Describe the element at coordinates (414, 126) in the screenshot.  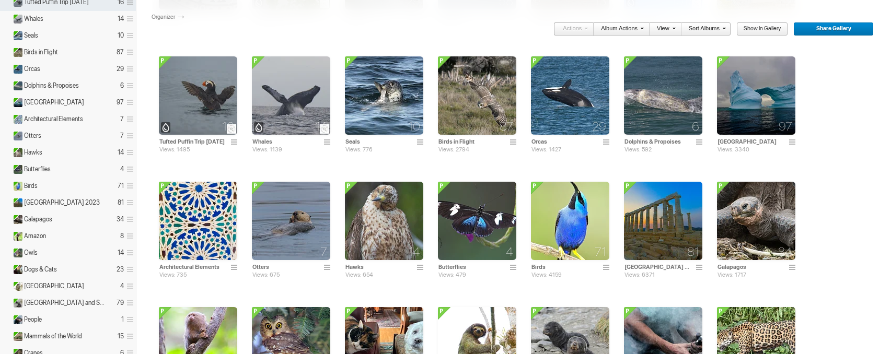
I see `span: 10` at that location.